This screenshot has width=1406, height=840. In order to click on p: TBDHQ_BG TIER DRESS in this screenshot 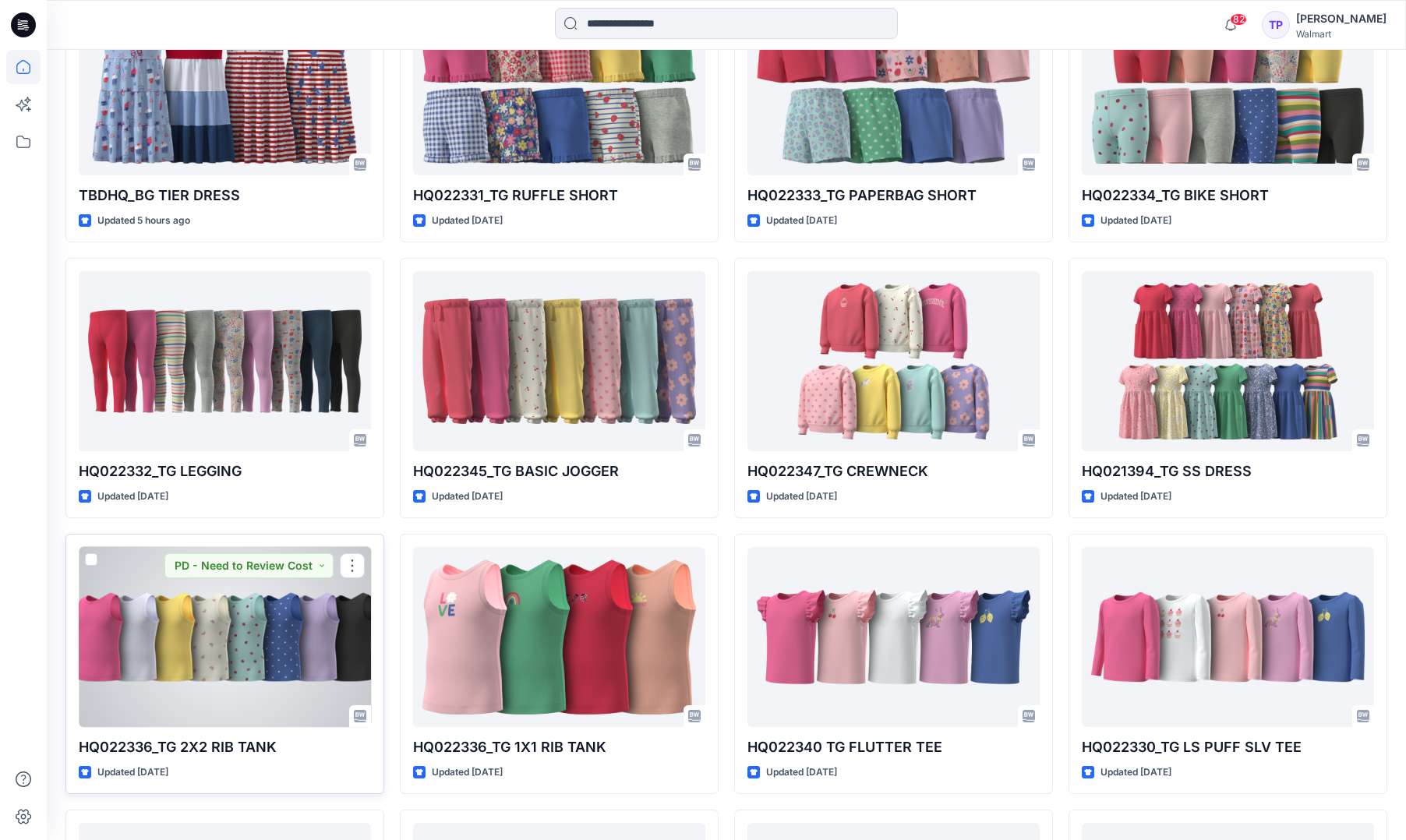, I will do `click(225, 195)`.